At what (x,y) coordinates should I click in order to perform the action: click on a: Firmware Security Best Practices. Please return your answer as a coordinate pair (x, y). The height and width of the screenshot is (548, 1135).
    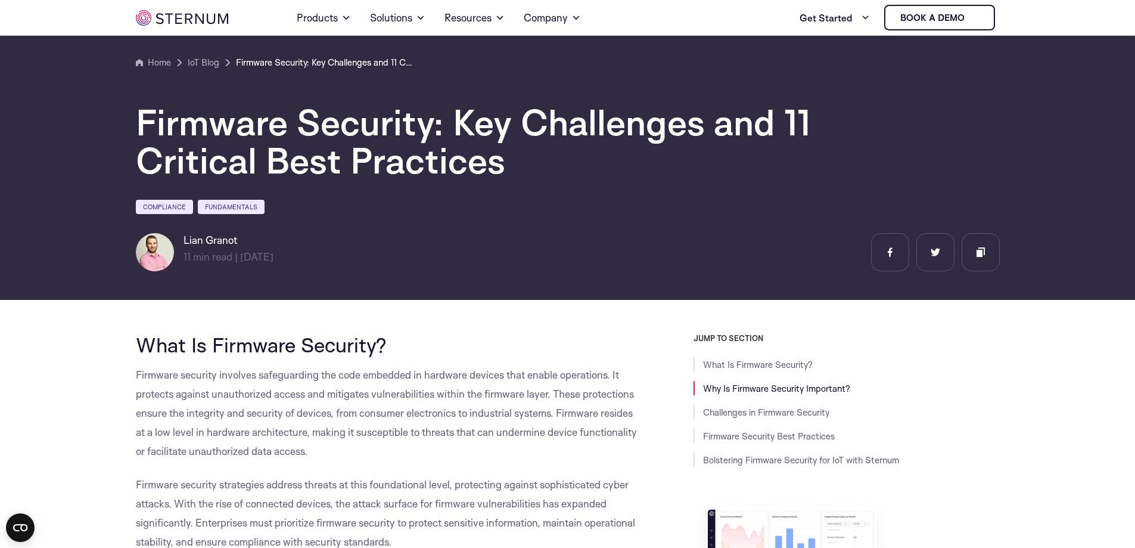
    Looking at the image, I should click on (769, 436).